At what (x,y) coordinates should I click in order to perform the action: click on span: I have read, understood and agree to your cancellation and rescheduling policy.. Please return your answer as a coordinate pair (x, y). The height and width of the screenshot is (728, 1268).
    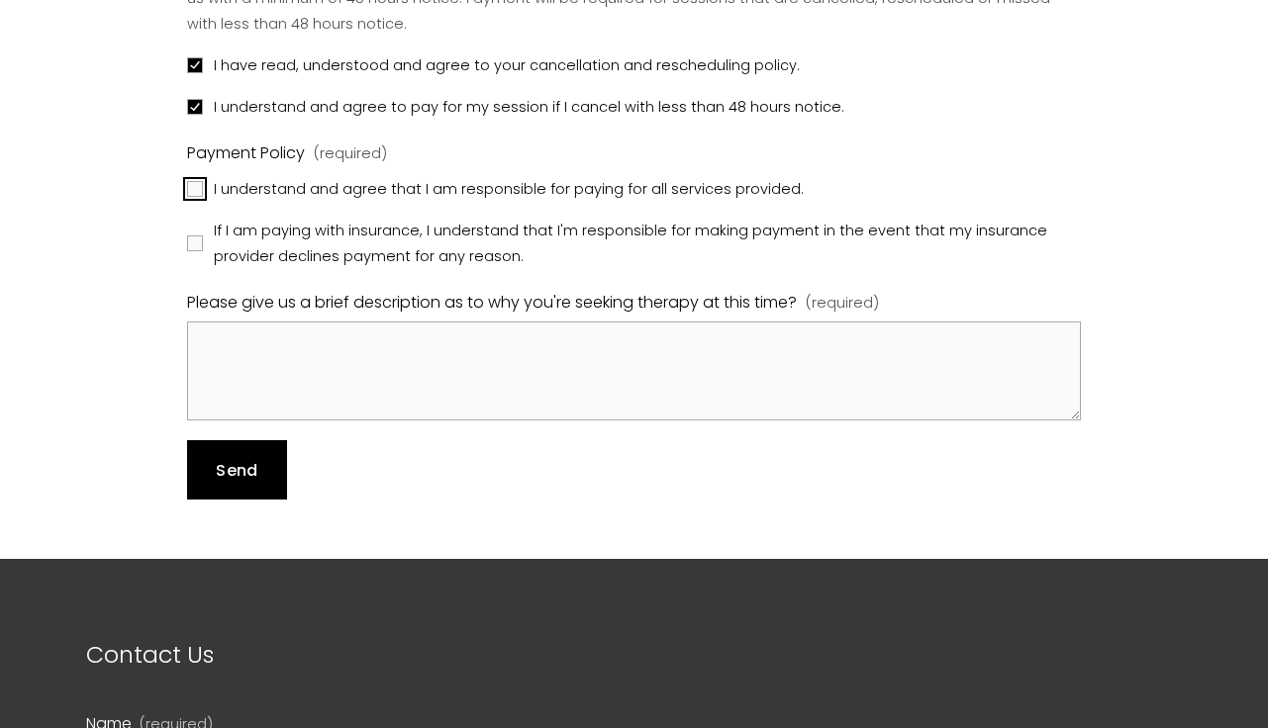
    Looking at the image, I should click on (507, 65).